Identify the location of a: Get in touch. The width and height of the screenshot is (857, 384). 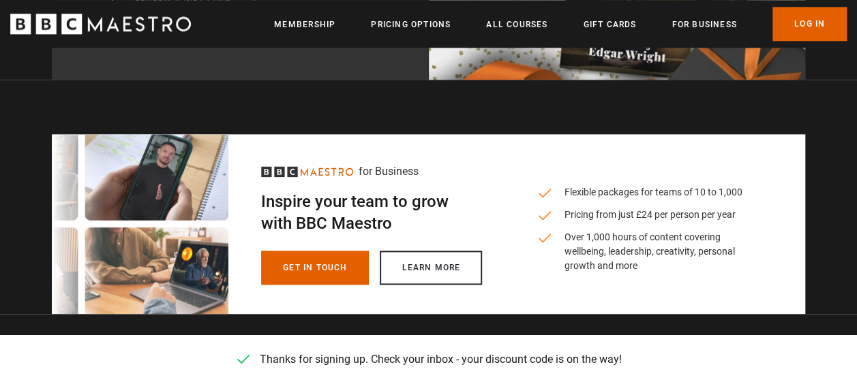
(315, 268).